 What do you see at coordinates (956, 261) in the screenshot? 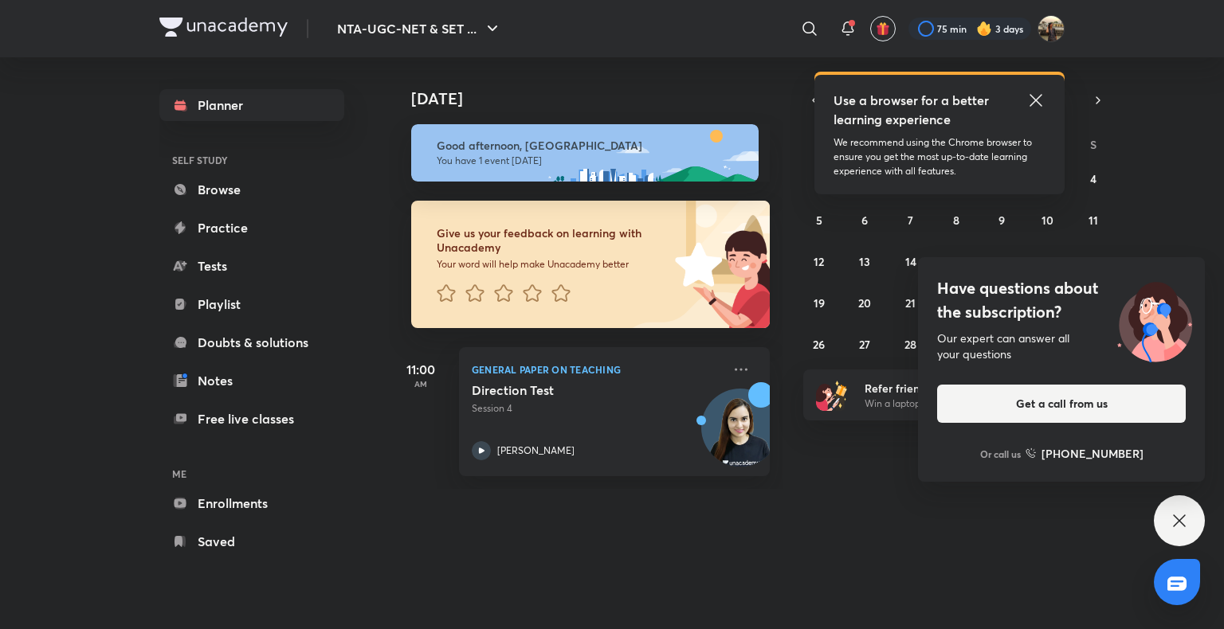
I see `abbr: October 15, 2025` at bounding box center [956, 261].